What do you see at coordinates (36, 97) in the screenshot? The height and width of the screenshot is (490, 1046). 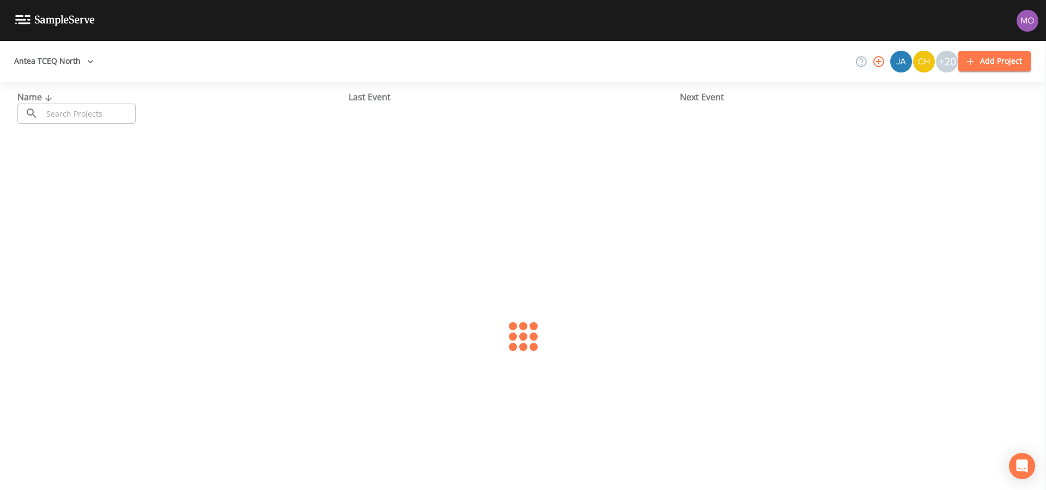 I see `span: Name` at bounding box center [36, 97].